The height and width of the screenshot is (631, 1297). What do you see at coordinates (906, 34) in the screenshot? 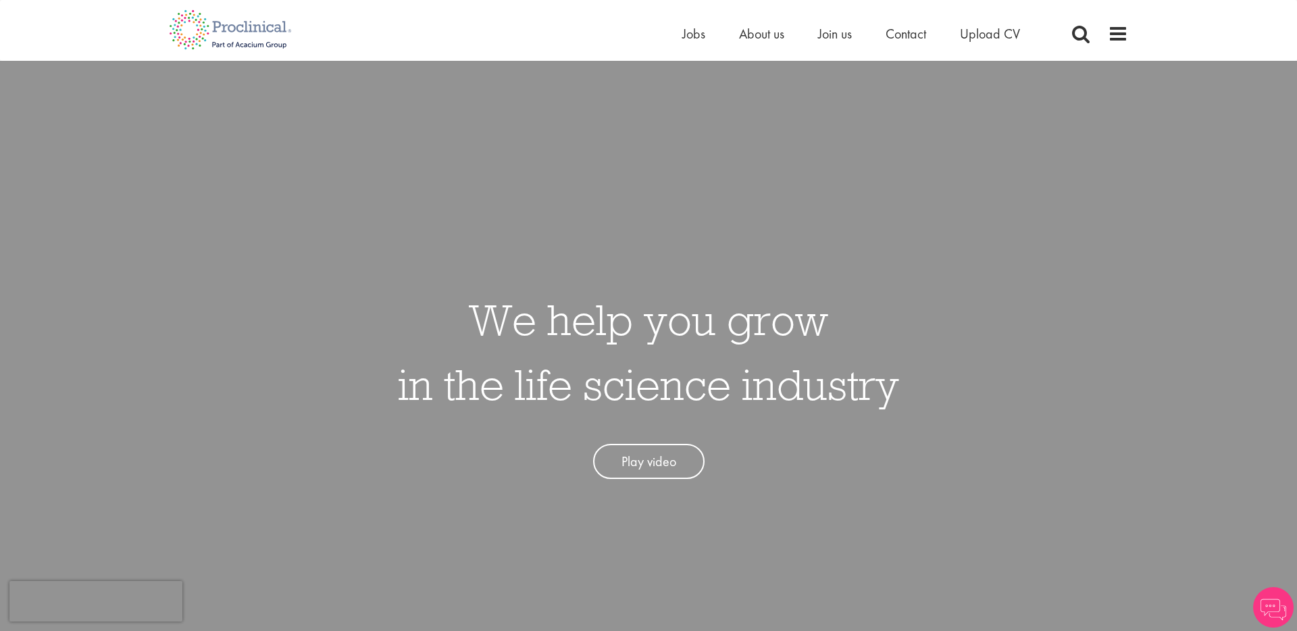
I see `a: Contact` at bounding box center [906, 34].